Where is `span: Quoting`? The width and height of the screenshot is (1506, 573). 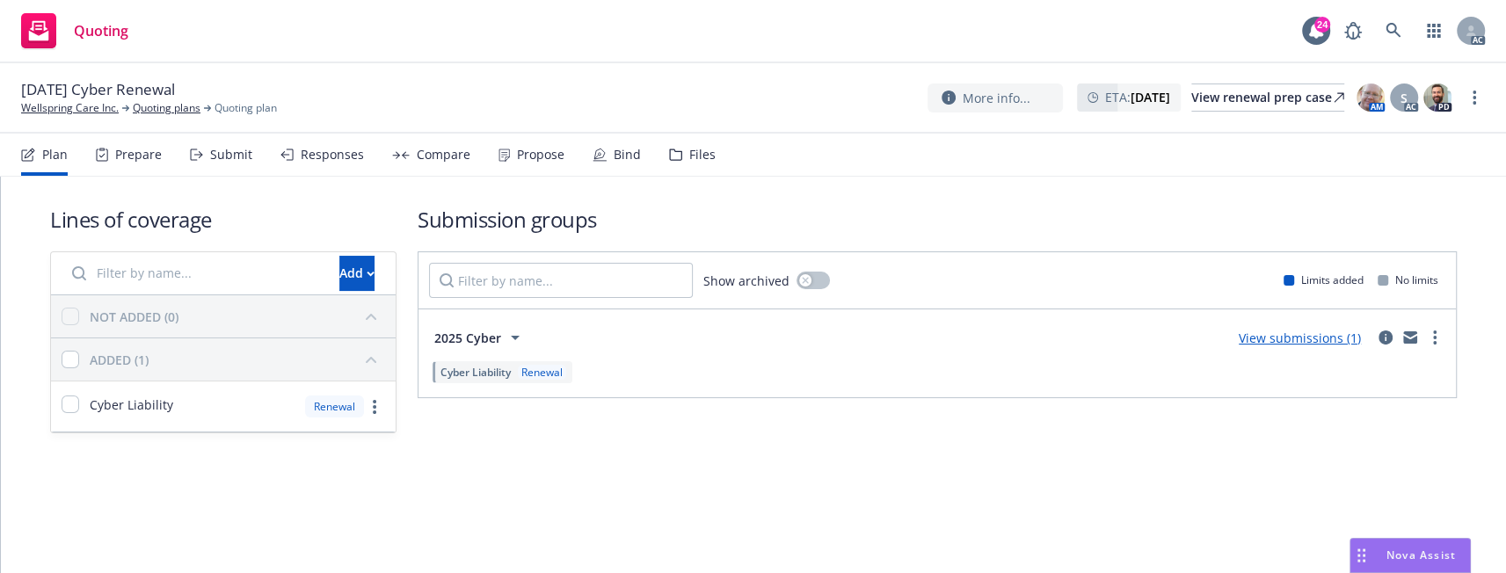 span: Quoting is located at coordinates (101, 31).